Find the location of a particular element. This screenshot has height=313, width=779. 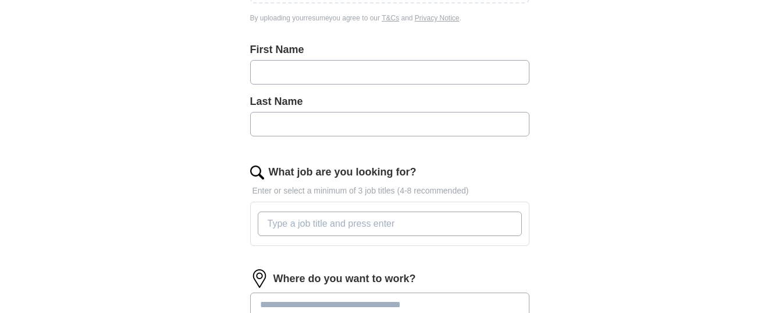

p: Enter or select a minimum of 3 job titles (4-8 recommended) is located at coordinates (390, 190).